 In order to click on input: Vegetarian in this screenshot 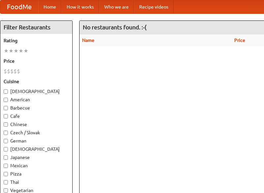, I will do `click(6, 190)`.